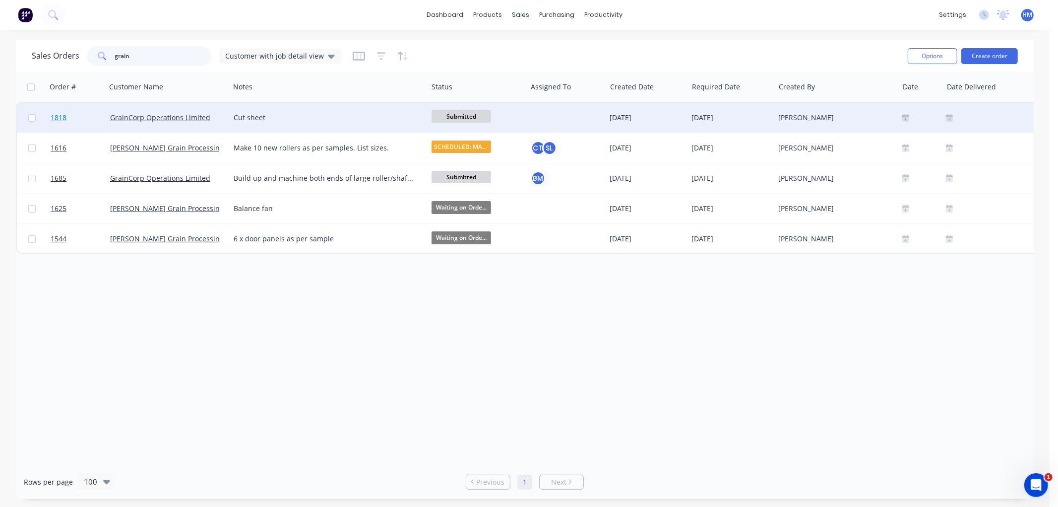 This screenshot has height=507, width=1058. What do you see at coordinates (538, 178) in the screenshot?
I see `button: BM` at bounding box center [538, 178].